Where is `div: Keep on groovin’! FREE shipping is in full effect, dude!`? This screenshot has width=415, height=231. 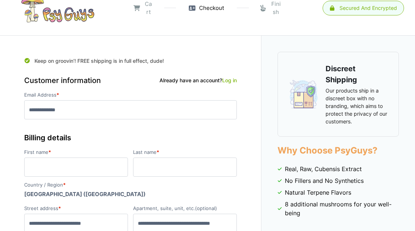
div: Keep on groovin’! FREE shipping is in full effect, dude! is located at coordinates (131, 59).